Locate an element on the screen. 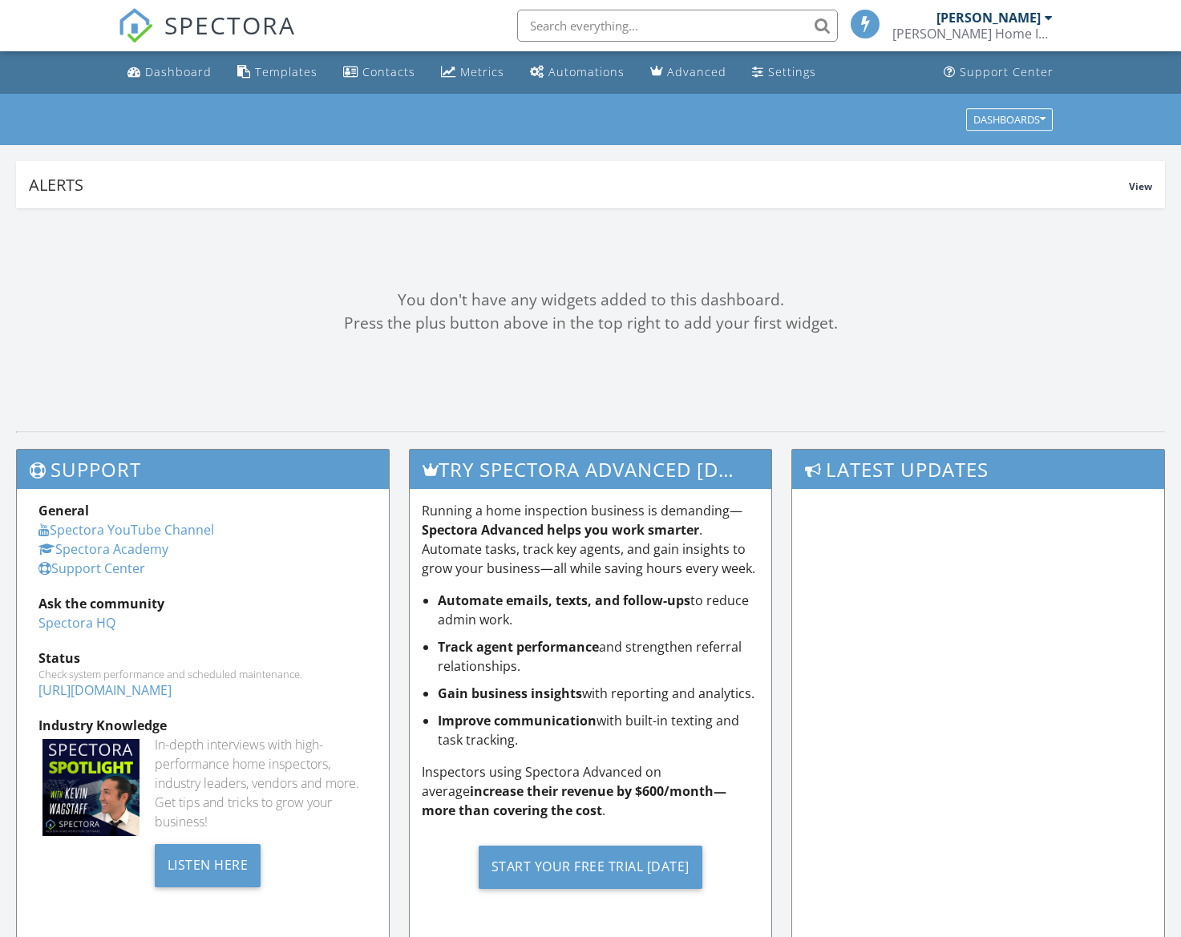  li: with reporting and analytics. is located at coordinates (599, 694).